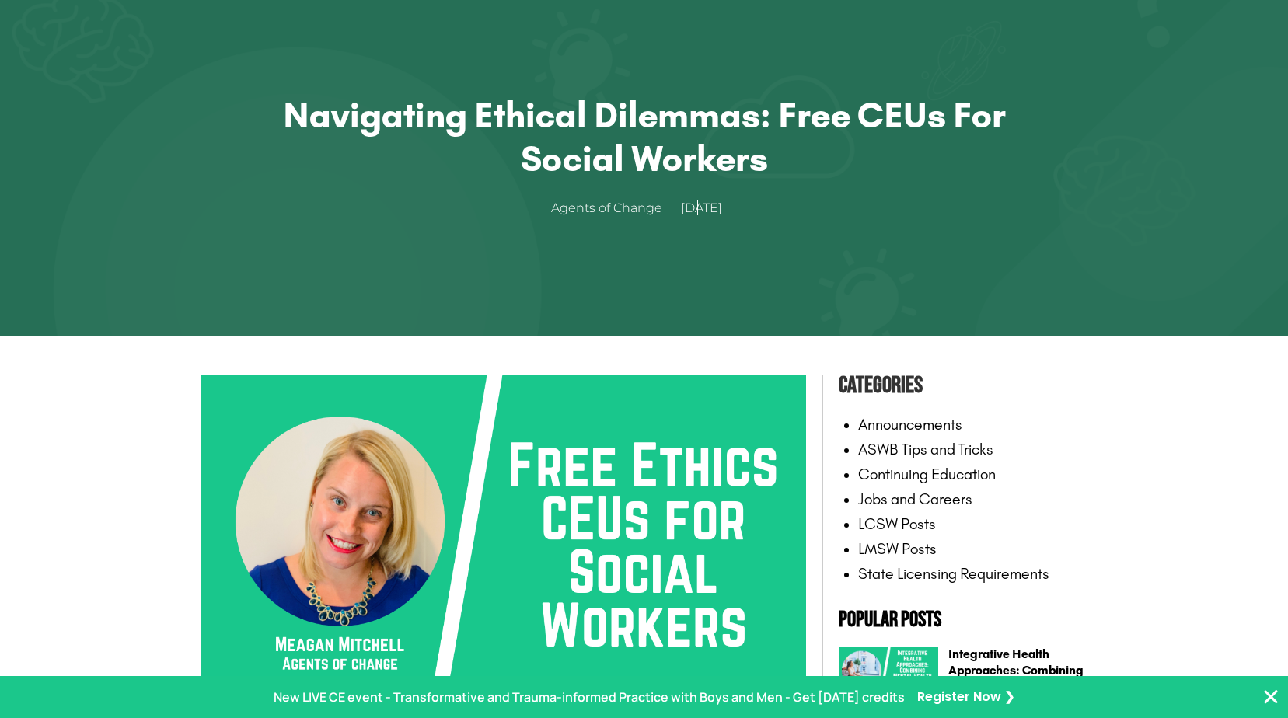 The height and width of the screenshot is (718, 1288). I want to click on button: Close Banner, so click(1271, 697).